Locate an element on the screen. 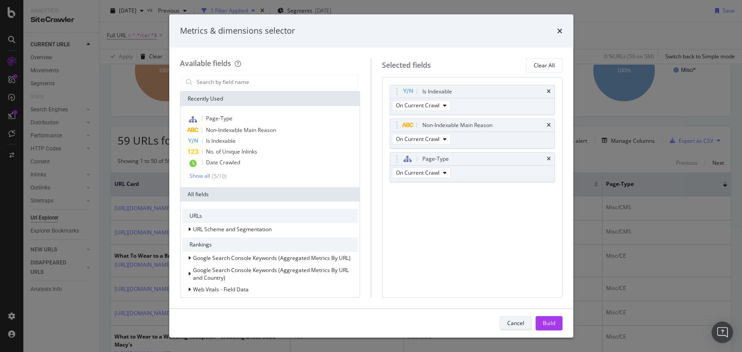 This screenshot has width=742, height=352. button: Build is located at coordinates (549, 323).